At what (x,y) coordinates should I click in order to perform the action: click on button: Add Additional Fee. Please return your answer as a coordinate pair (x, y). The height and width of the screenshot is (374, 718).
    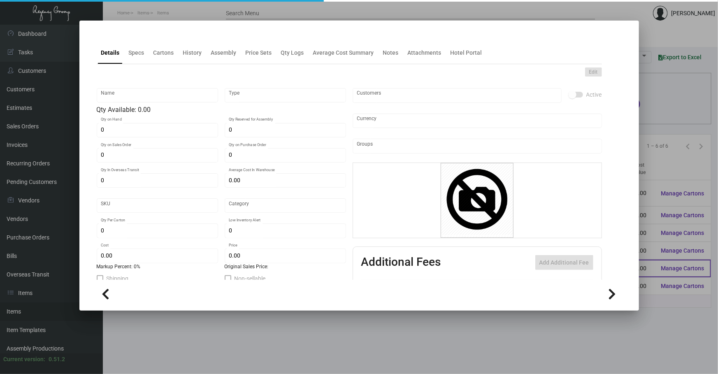
    Looking at the image, I should click on (564, 262).